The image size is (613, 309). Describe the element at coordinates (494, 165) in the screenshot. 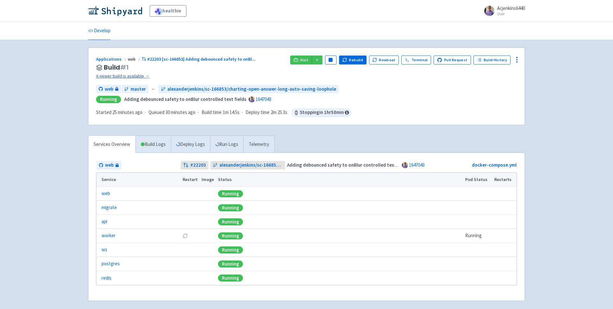

I see `a: docker-compose.yml` at that location.